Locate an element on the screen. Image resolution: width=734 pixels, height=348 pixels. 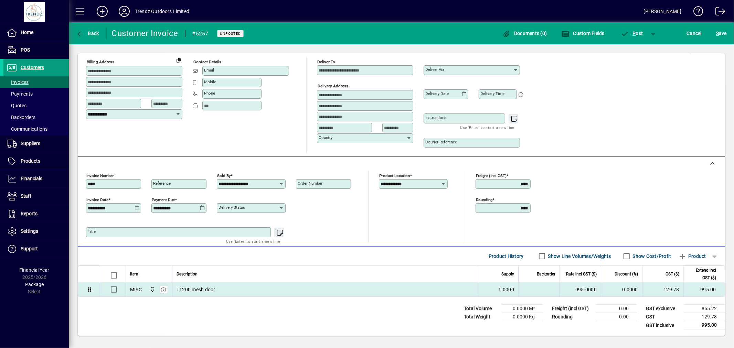
a: Staff is located at coordinates (36, 196).